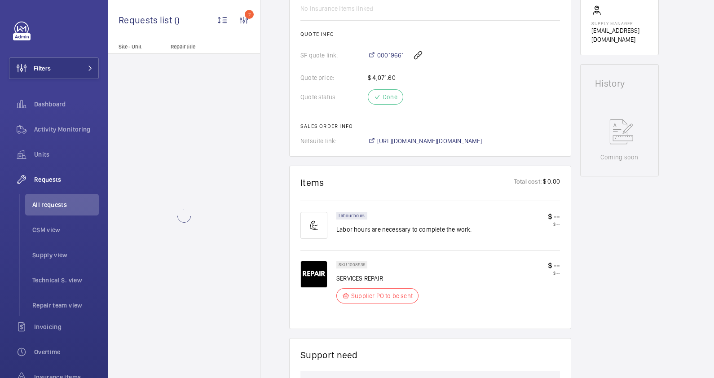 The height and width of the screenshot is (378, 714). Describe the element at coordinates (146, 20) in the screenshot. I see `span: Requests list` at that location.